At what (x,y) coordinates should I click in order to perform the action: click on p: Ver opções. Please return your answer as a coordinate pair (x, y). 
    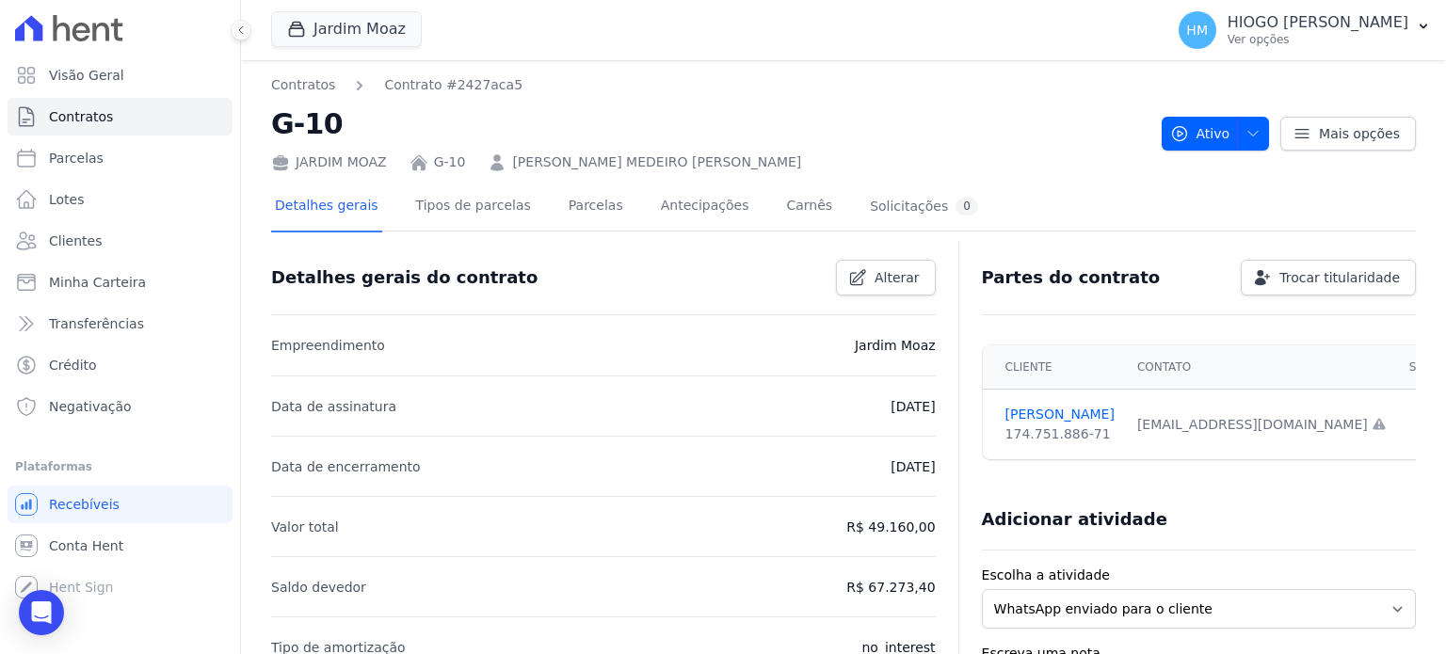
    Looking at the image, I should click on (1318, 40).